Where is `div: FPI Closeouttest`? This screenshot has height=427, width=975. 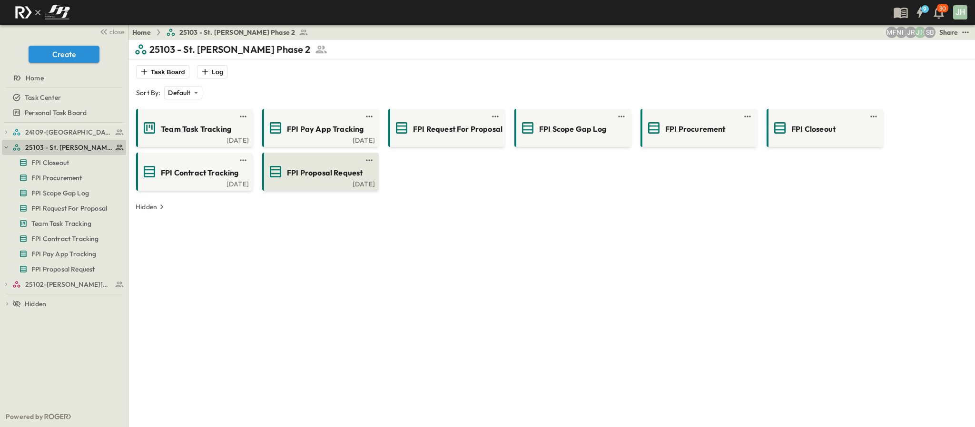
div: FPI Closeouttest is located at coordinates (64, 163).